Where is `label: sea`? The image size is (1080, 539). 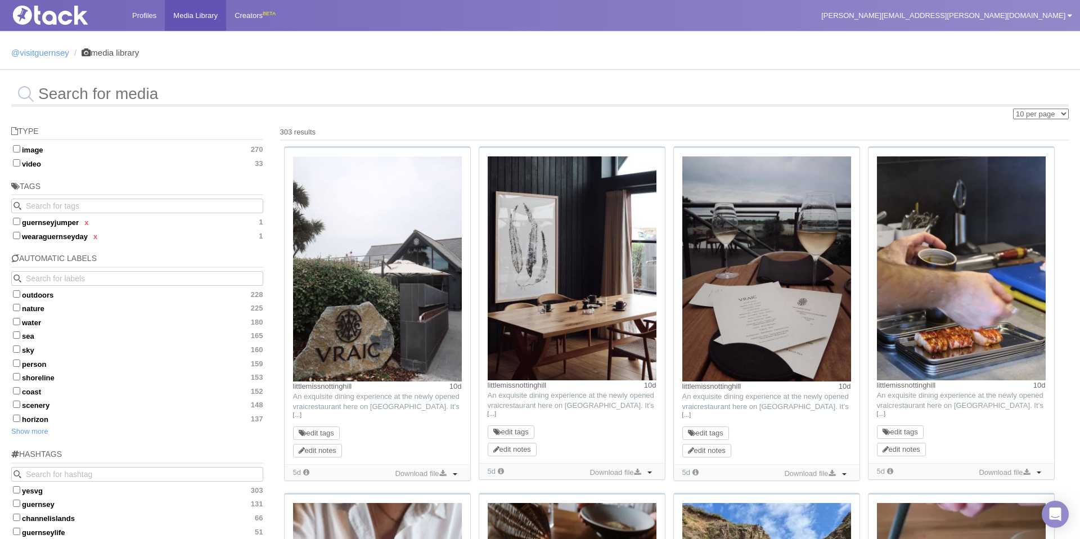 label: sea is located at coordinates (137, 335).